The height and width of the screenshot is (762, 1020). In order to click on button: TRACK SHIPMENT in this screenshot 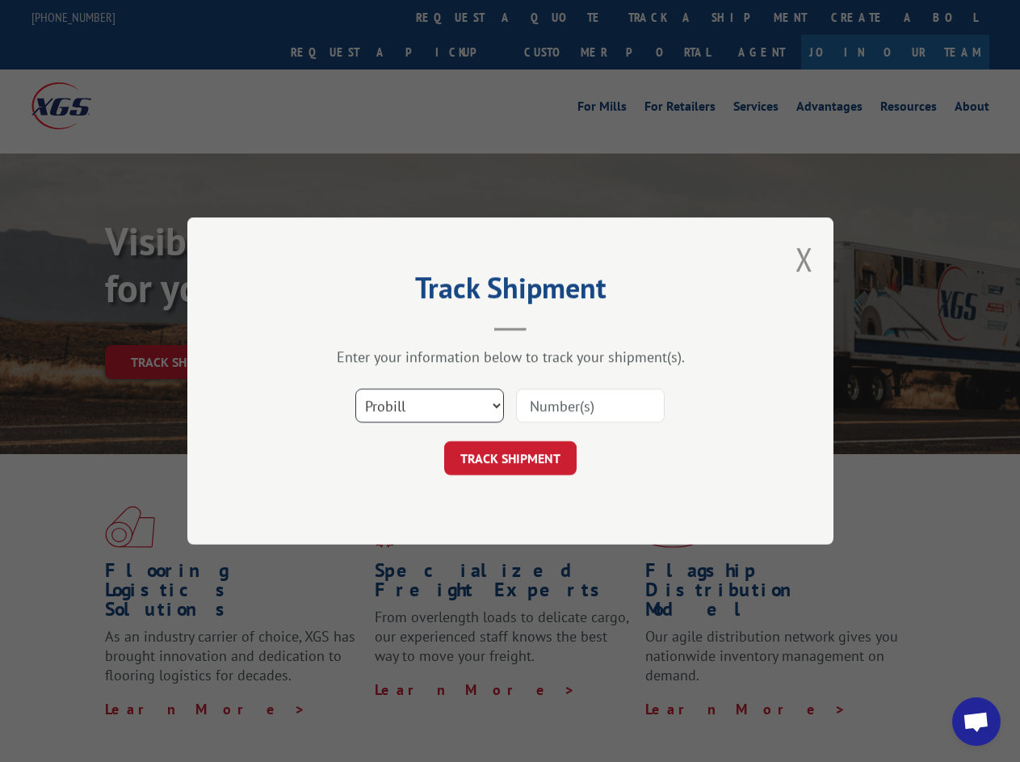, I will do `click(510, 458)`.